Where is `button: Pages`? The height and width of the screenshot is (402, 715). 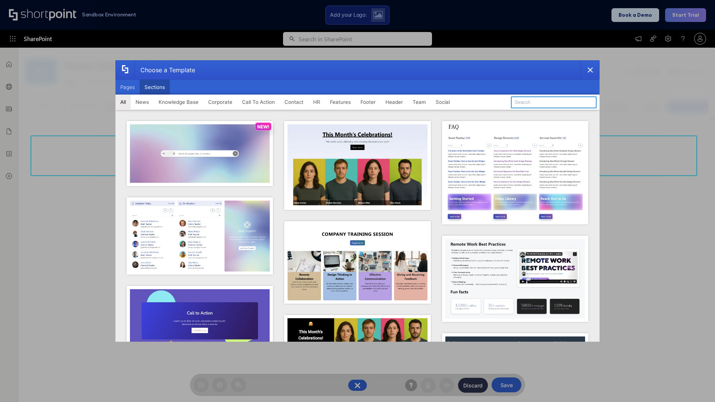
button: Pages is located at coordinates (127, 87).